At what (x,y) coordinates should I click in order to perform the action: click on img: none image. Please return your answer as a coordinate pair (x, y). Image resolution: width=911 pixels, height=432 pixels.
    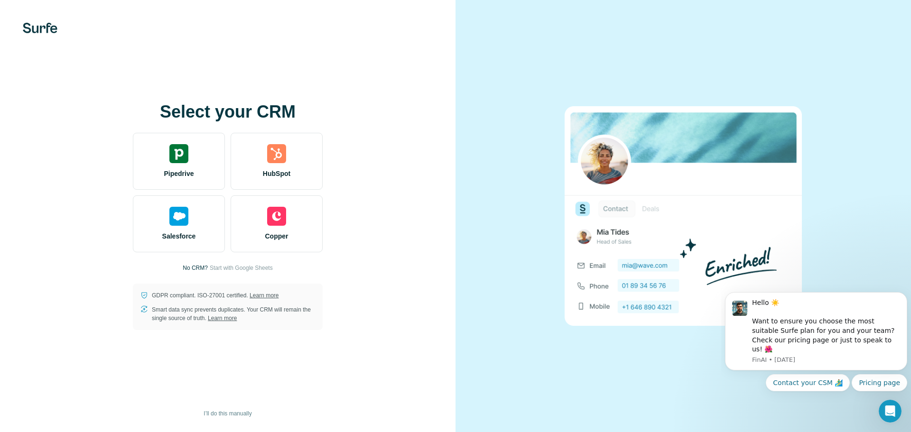
    Looking at the image, I should click on (683, 216).